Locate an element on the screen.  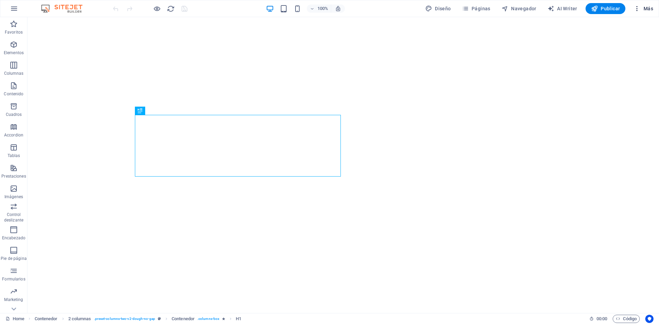
span: Código is located at coordinates (626, 319).